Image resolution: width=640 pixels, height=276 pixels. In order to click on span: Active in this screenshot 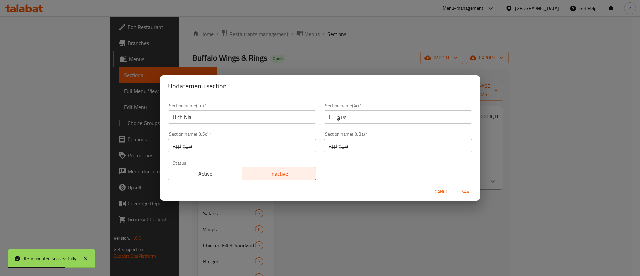, I will do `click(205, 173)`.